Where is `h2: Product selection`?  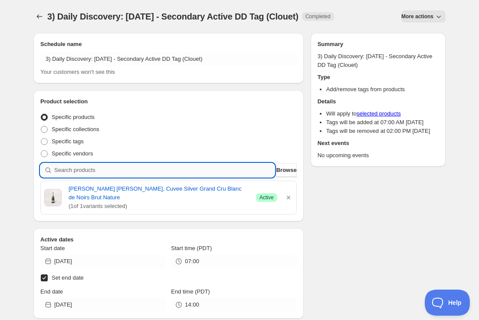
h2: Product selection is located at coordinates (168, 101).